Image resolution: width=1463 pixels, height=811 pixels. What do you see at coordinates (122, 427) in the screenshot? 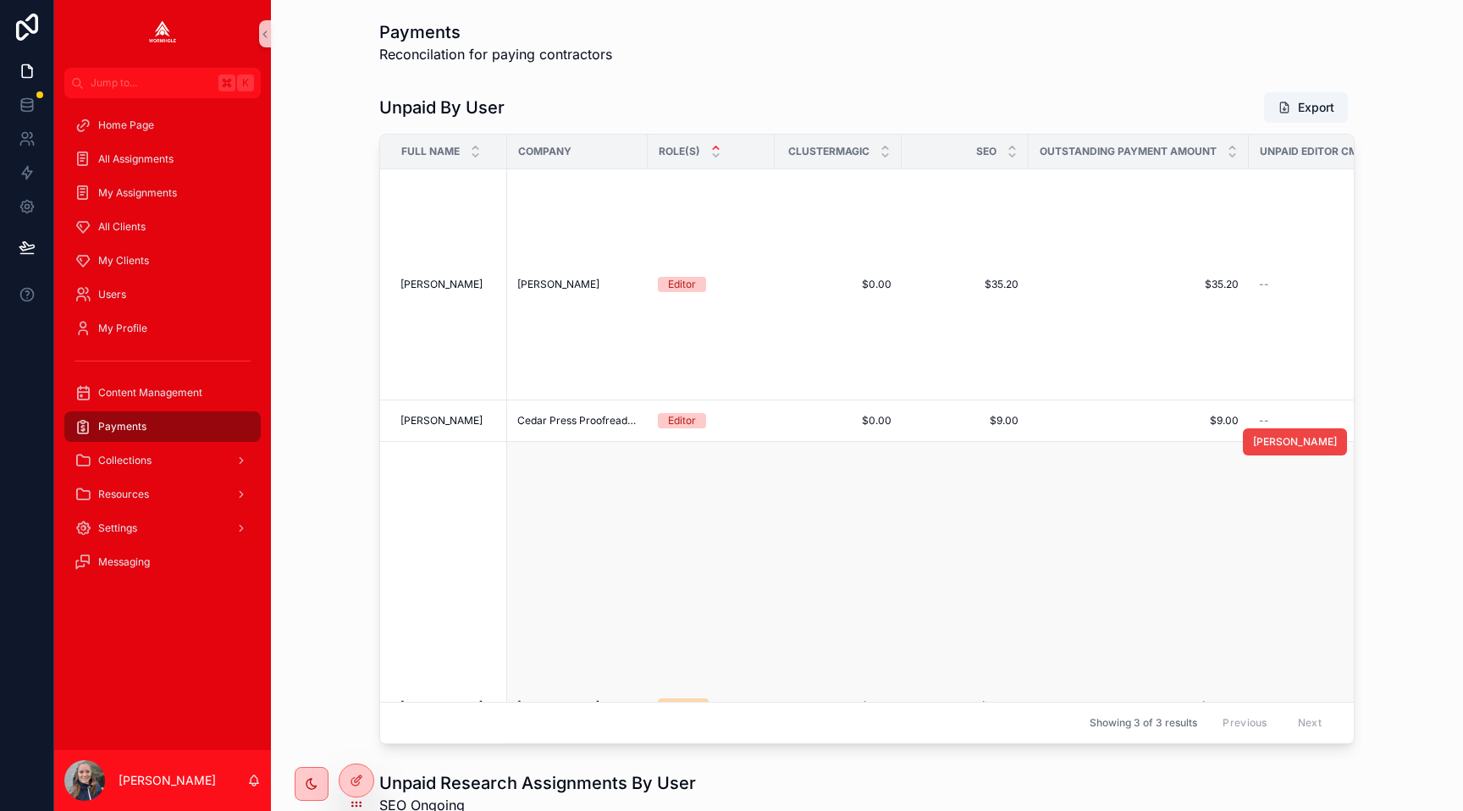
I see `span: Payments` at bounding box center [122, 427].